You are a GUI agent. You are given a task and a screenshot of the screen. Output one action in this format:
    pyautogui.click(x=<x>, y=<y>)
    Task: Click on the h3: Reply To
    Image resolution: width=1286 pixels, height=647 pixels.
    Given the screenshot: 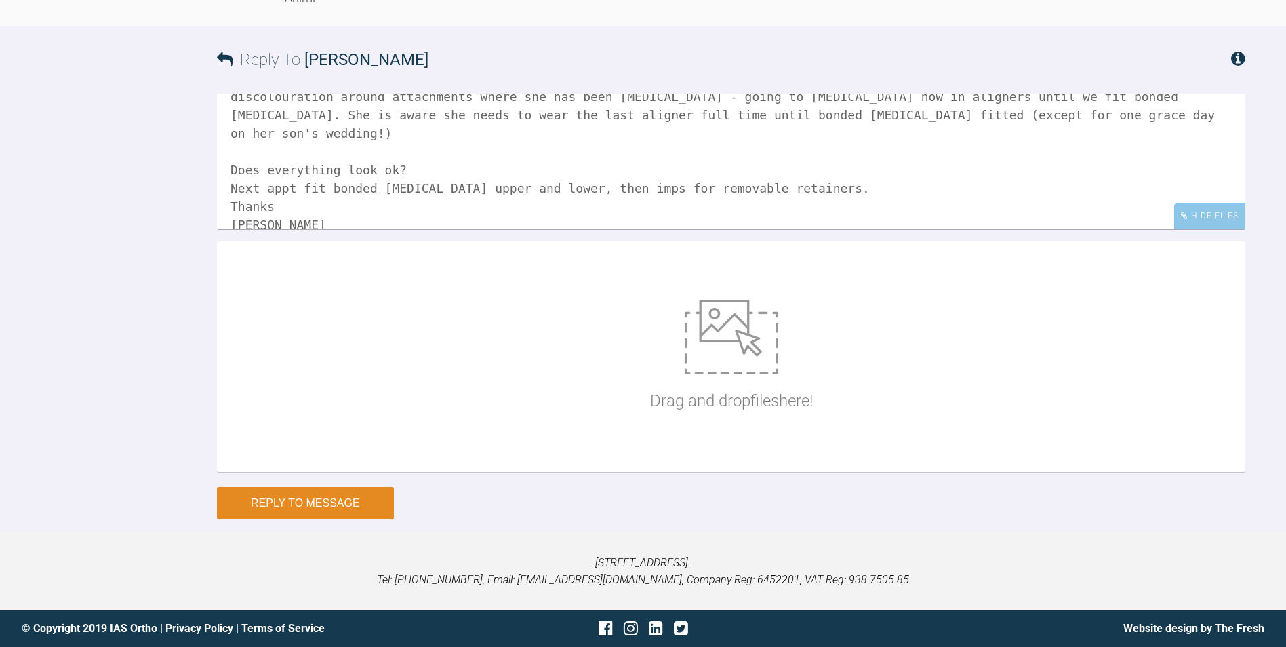 What is the action you would take?
    pyautogui.click(x=323, y=60)
    